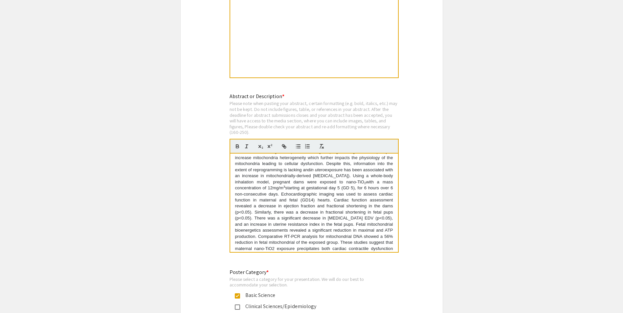 This screenshot has width=623, height=313. Describe the element at coordinates (314, 192) in the screenshot. I see `p: Despite the benefits of engineered nanomaterials (ENMs), maternal exposure to ENMs such as nano-[...` at that location.